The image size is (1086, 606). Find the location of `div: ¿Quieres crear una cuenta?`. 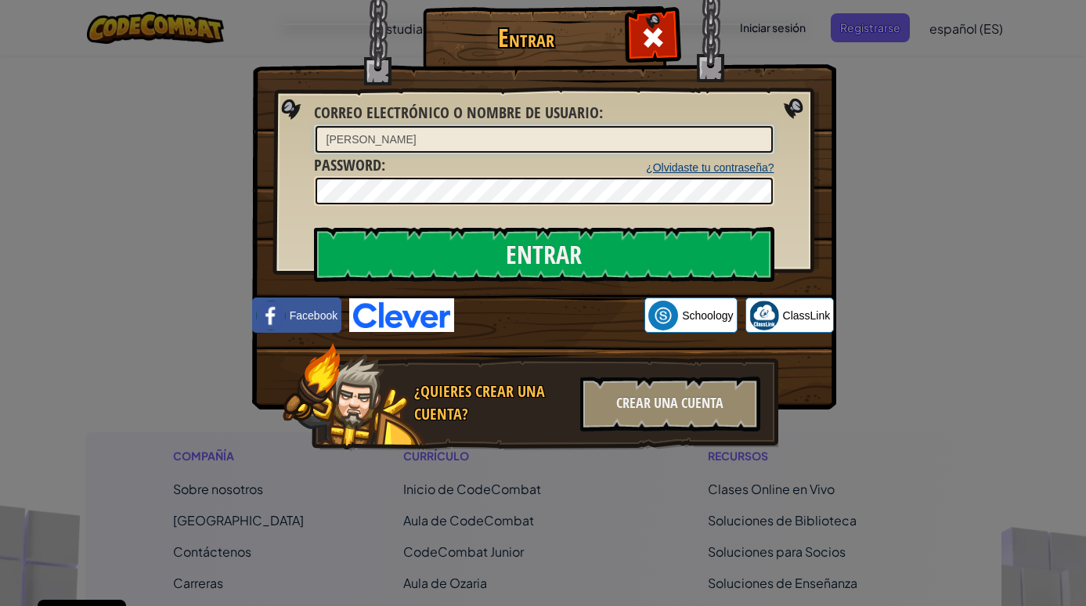

div: ¿Quieres crear una cuenta? is located at coordinates (492, 402).